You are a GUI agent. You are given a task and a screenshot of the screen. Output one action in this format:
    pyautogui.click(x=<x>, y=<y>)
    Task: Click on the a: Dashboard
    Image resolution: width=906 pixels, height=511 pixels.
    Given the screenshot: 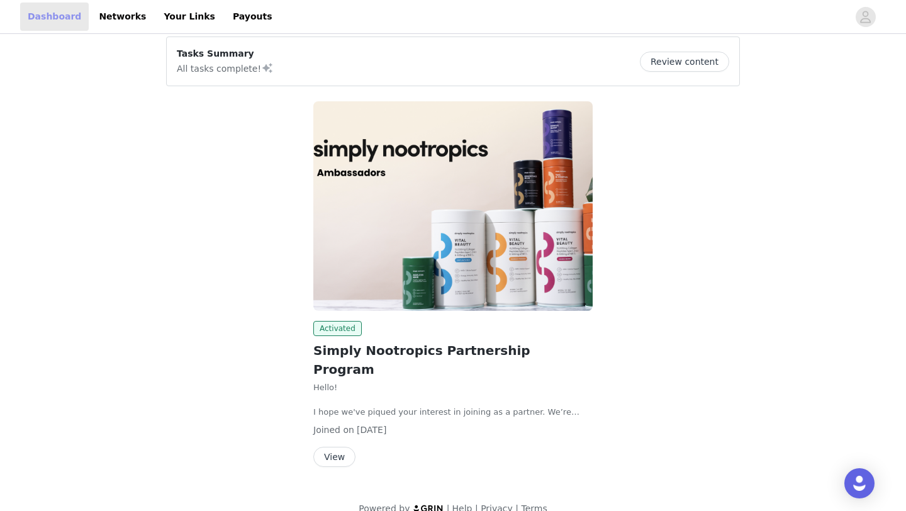 What is the action you would take?
    pyautogui.click(x=54, y=16)
    